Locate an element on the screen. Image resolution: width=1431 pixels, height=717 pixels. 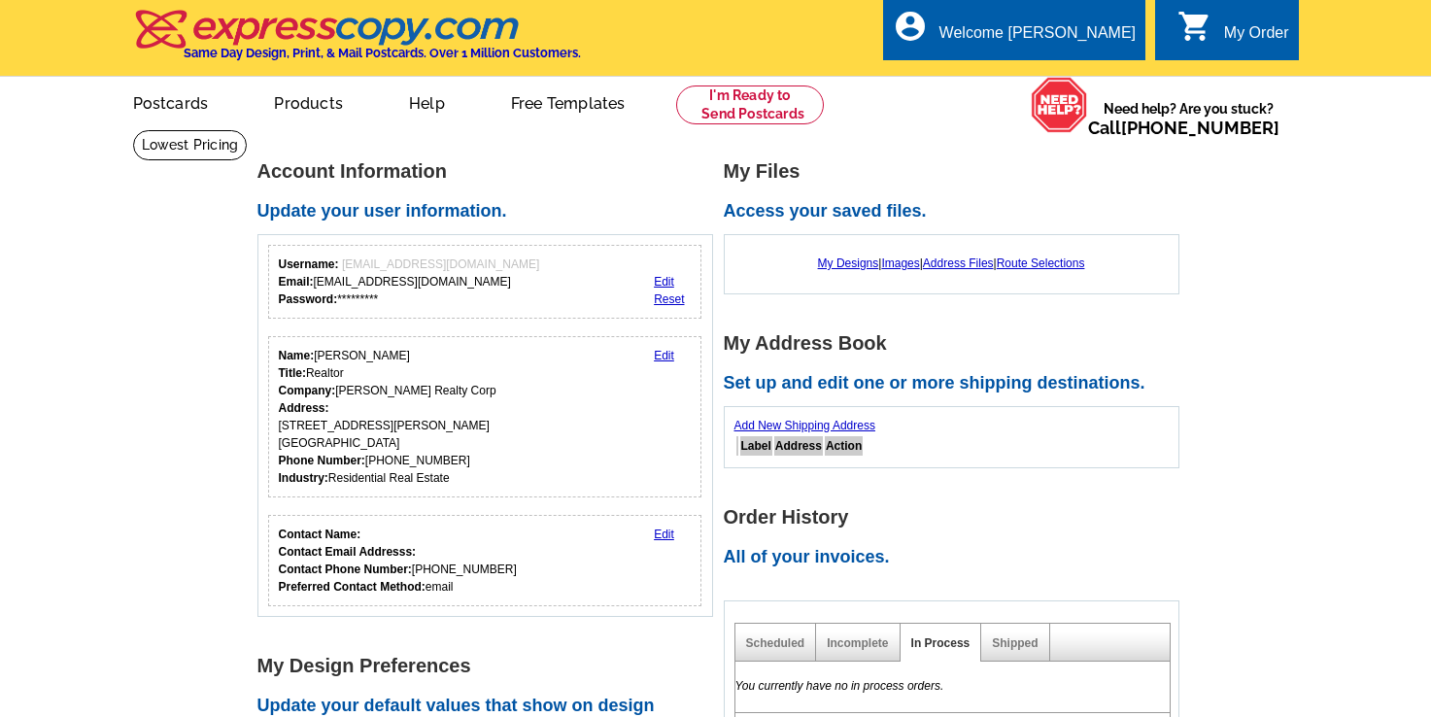
div: Your login information. is located at coordinates (485, 282).